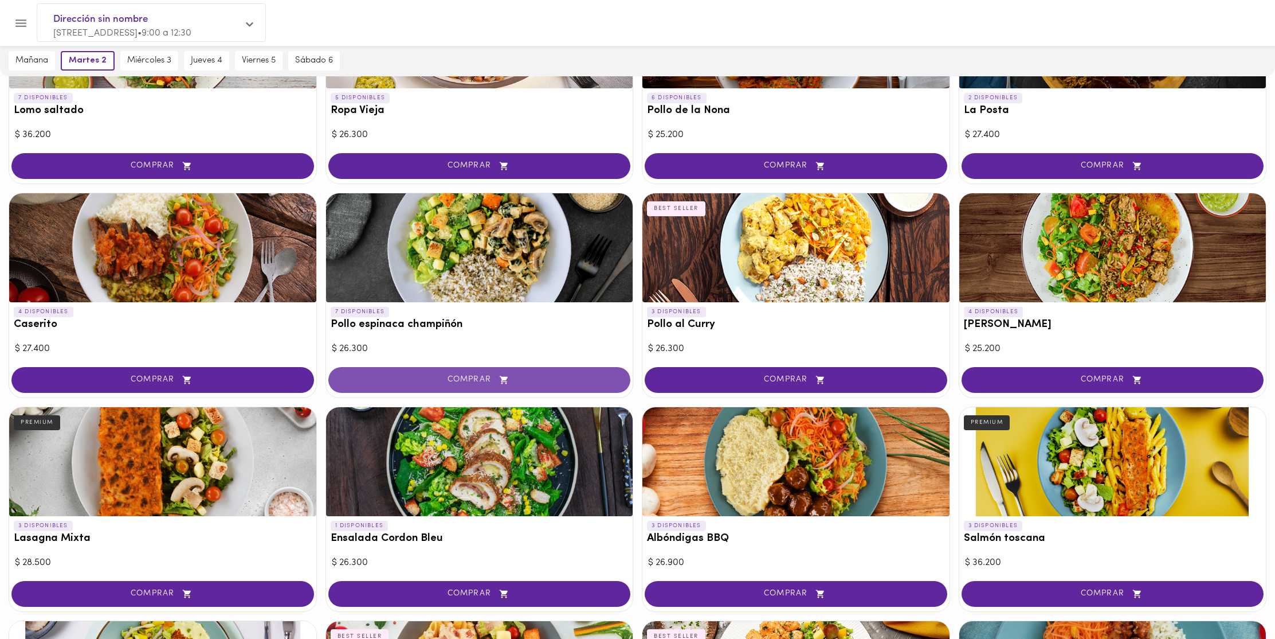 This screenshot has height=639, width=1275. I want to click on div: Arroz chaufa, so click(1113, 248).